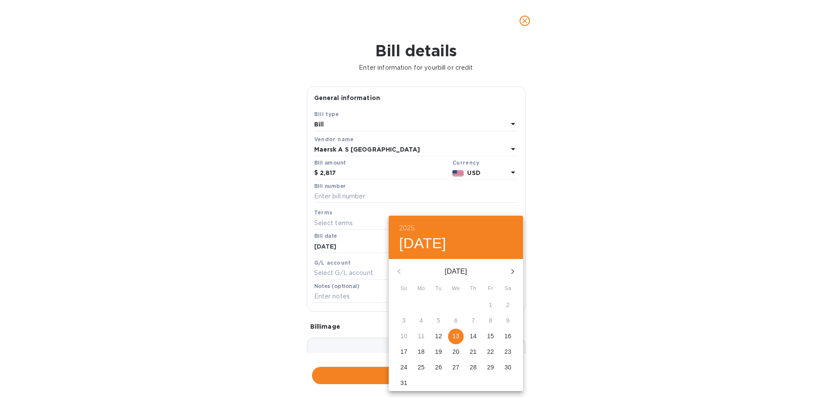 The height and width of the screenshot is (398, 832). What do you see at coordinates (508, 336) in the screenshot?
I see `p: 16` at bounding box center [508, 336].